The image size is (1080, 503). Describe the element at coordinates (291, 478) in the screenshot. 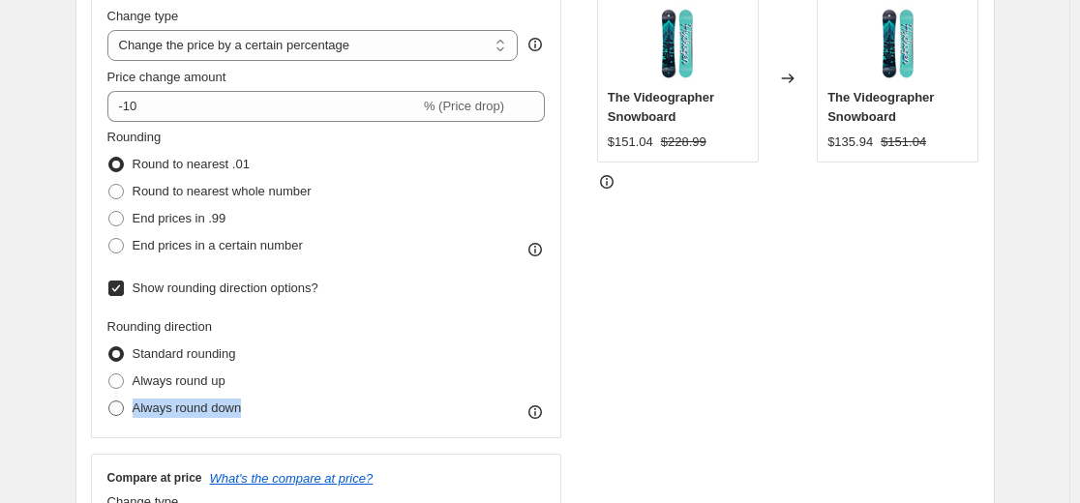

I see `button: What's the compare at price?` at that location.